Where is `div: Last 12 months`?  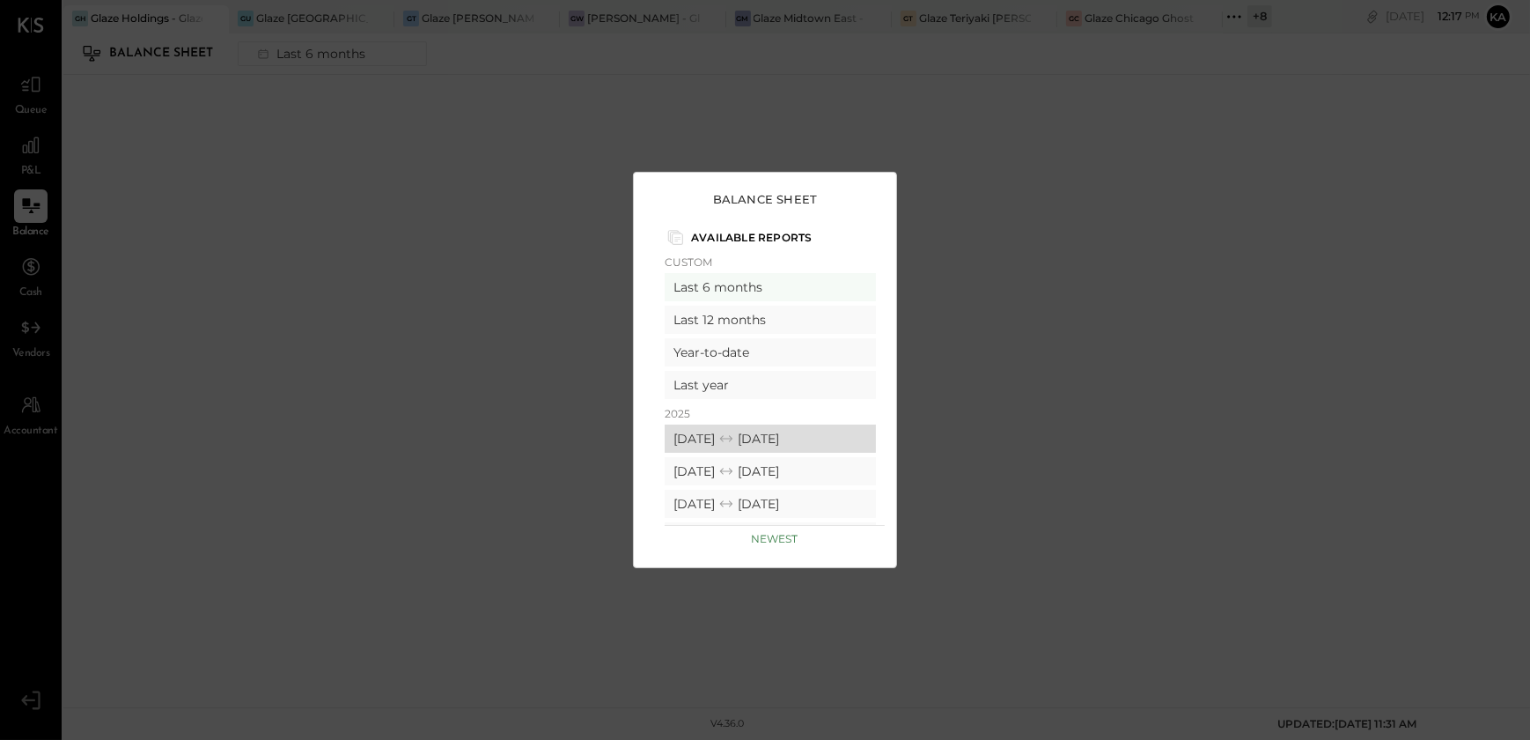 div: Last 12 months is located at coordinates (770, 320).